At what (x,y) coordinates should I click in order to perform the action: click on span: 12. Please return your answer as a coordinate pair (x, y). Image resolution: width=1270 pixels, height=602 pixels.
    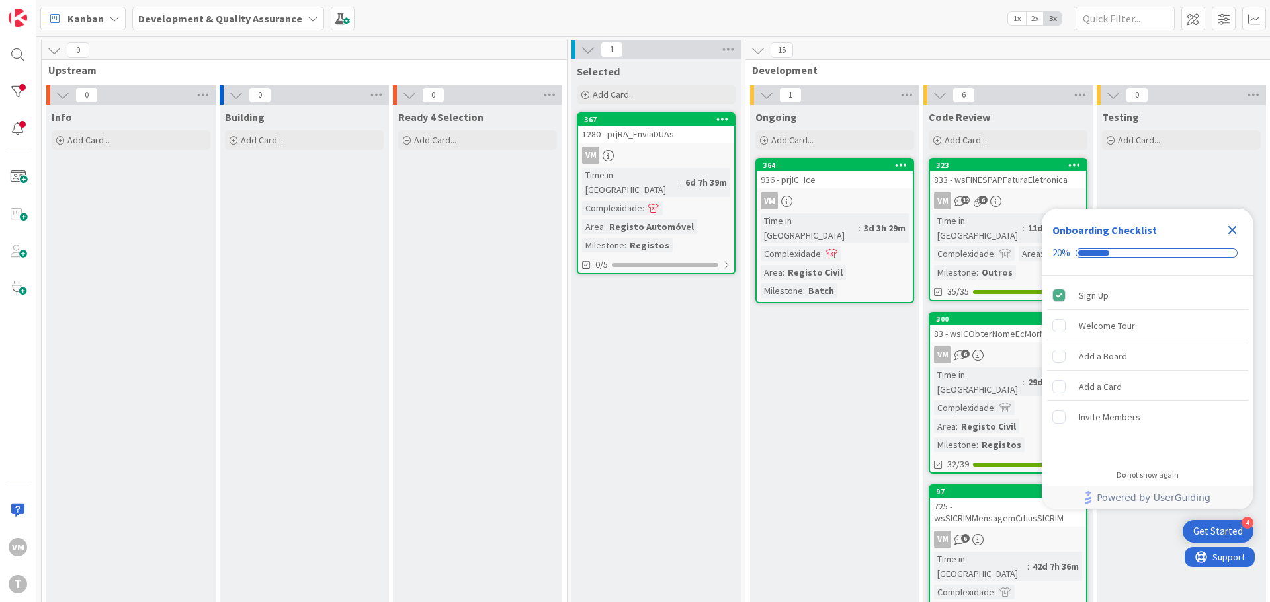
    Looking at the image, I should click on (965, 200).